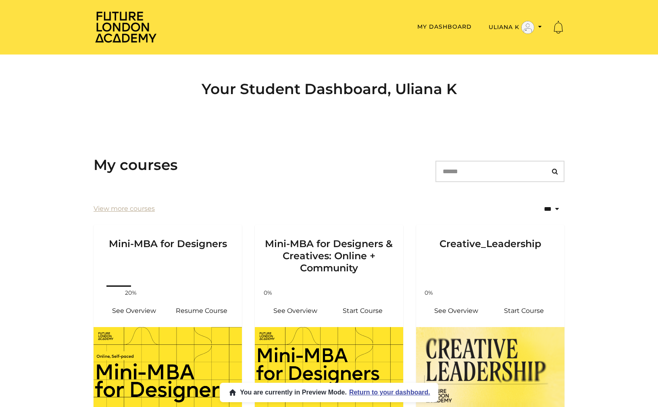 This screenshot has width=658, height=407. Describe the element at coordinates (444, 27) in the screenshot. I see `a: My Dashboard` at that location.